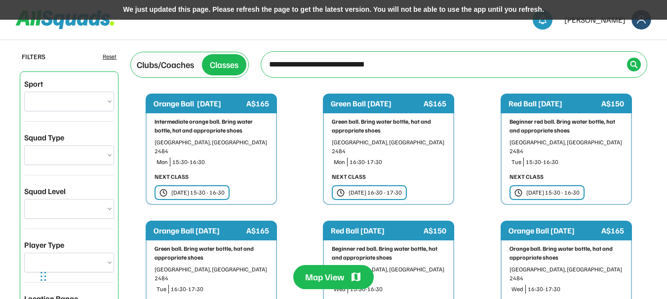  Describe the element at coordinates (44, 138) in the screenshot. I see `div: Squad Type` at that location.